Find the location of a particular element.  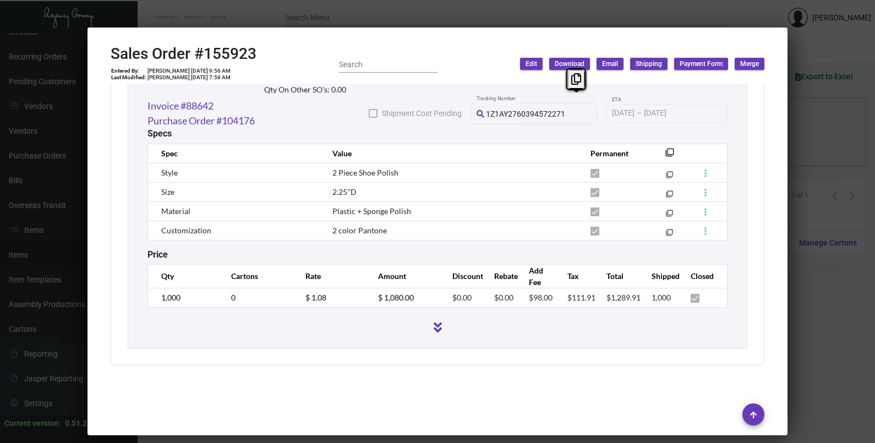

span: 2.25"D is located at coordinates (345, 192).